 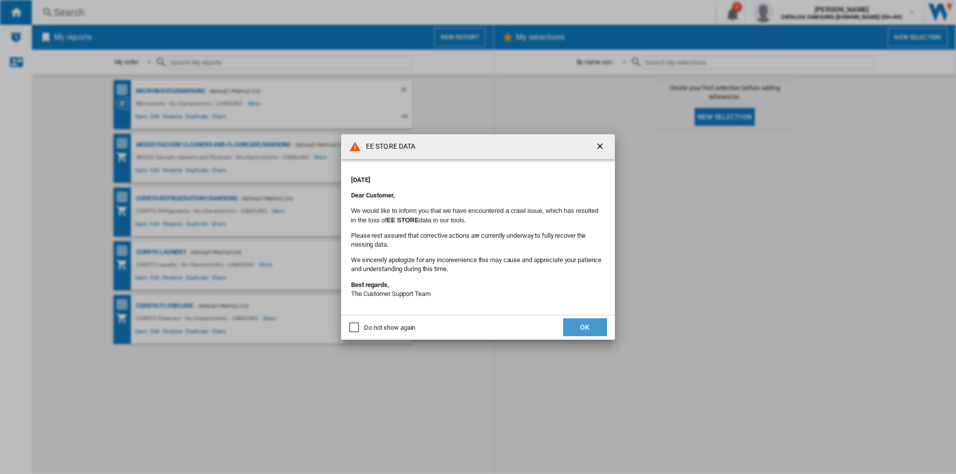 What do you see at coordinates (601, 147) in the screenshot?
I see `button: getI18NText('BUTTONS.CLOSE_DIALOG')` at bounding box center [601, 147].